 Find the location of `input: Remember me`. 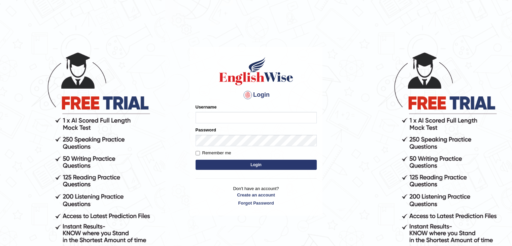

input: Remember me is located at coordinates (197, 153).